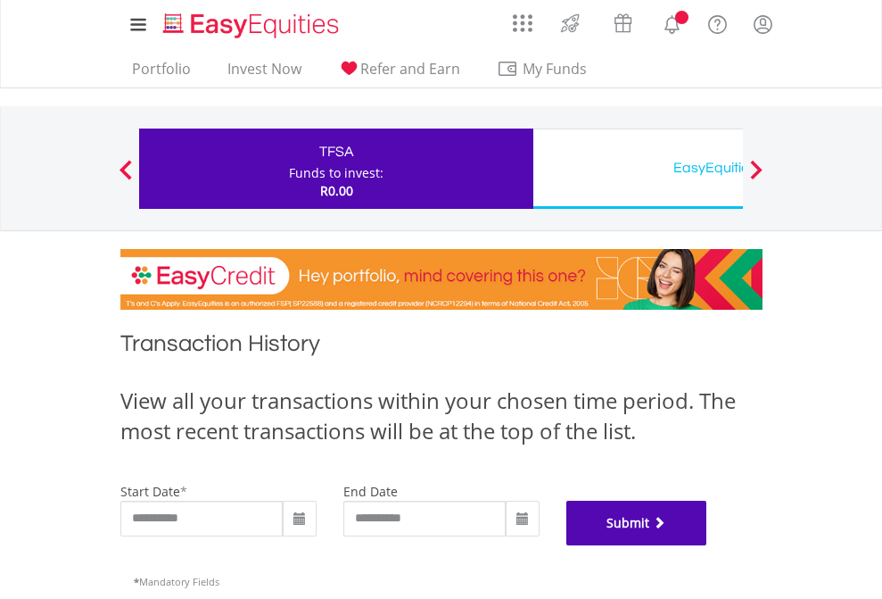 This screenshot has width=882, height=599. What do you see at coordinates (523, 23) in the screenshot?
I see `img: grid-menu-icon.svg` at bounding box center [523, 23].